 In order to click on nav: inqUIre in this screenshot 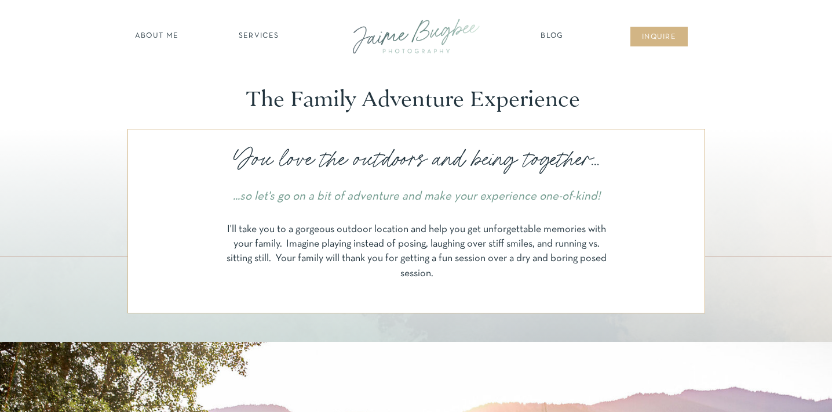, I will do `click(659, 38)`.